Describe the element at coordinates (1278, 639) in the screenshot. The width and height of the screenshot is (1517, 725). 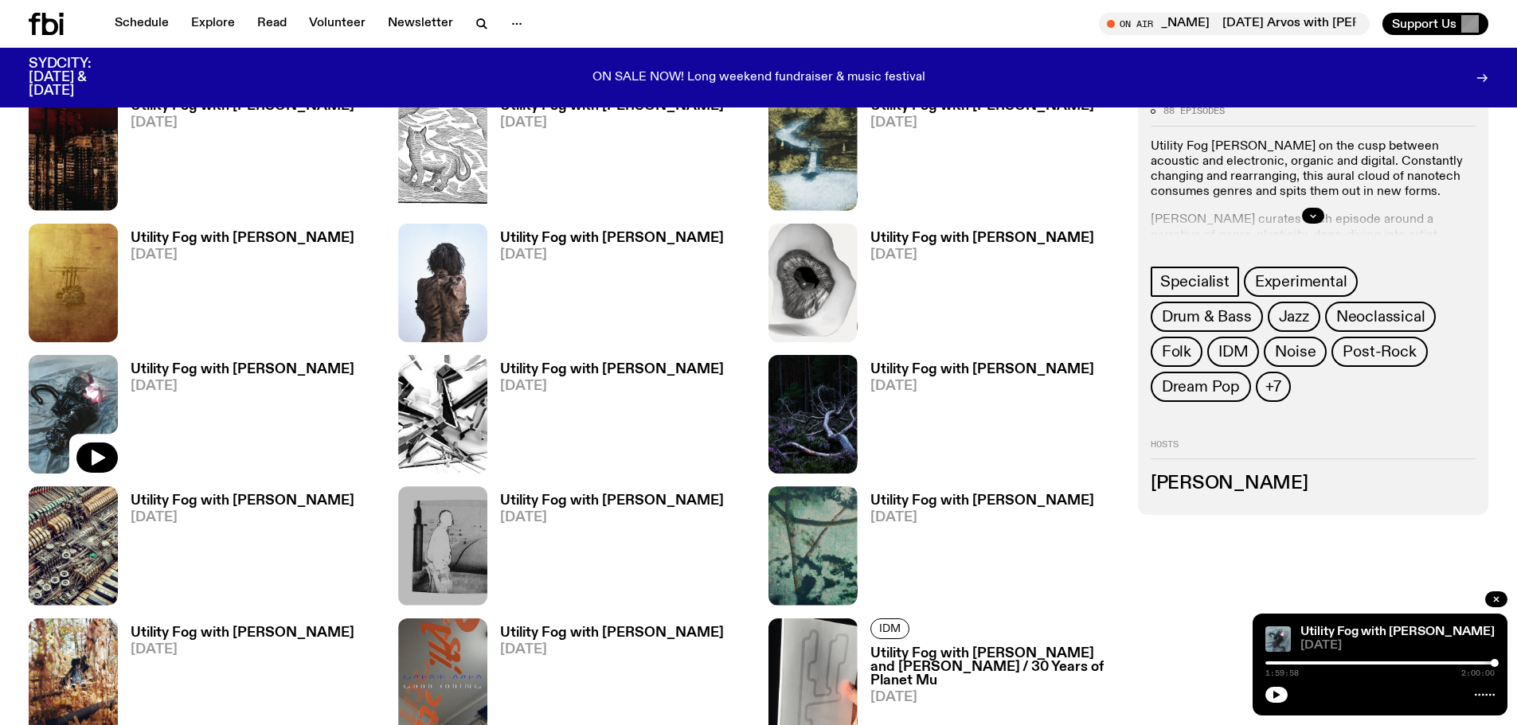
I see `a: Cover to Giant Claw's album Decadent Stress Chamber` at that location.